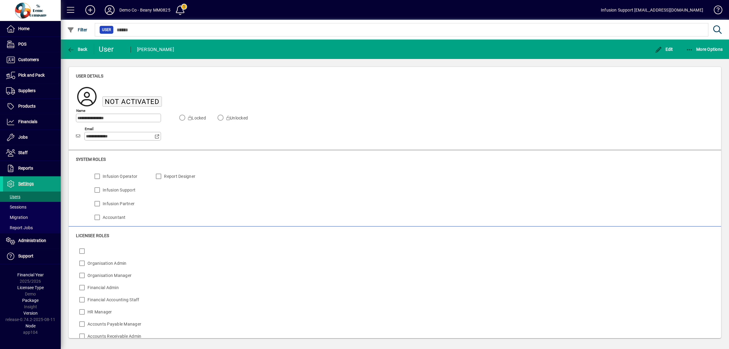 The image size is (729, 349). Describe the element at coordinates (705, 49) in the screenshot. I see `button: More Options` at that location.